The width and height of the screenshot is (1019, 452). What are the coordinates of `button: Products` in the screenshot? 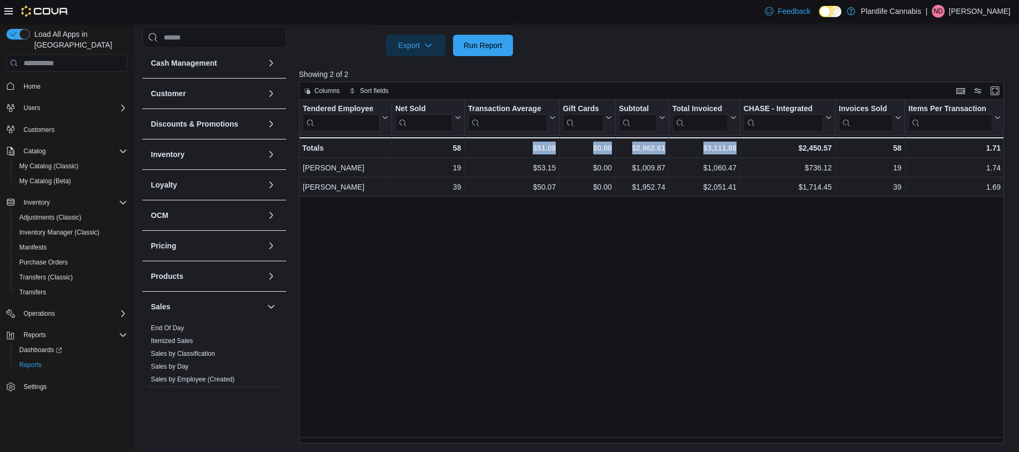 It's located at (206, 277).